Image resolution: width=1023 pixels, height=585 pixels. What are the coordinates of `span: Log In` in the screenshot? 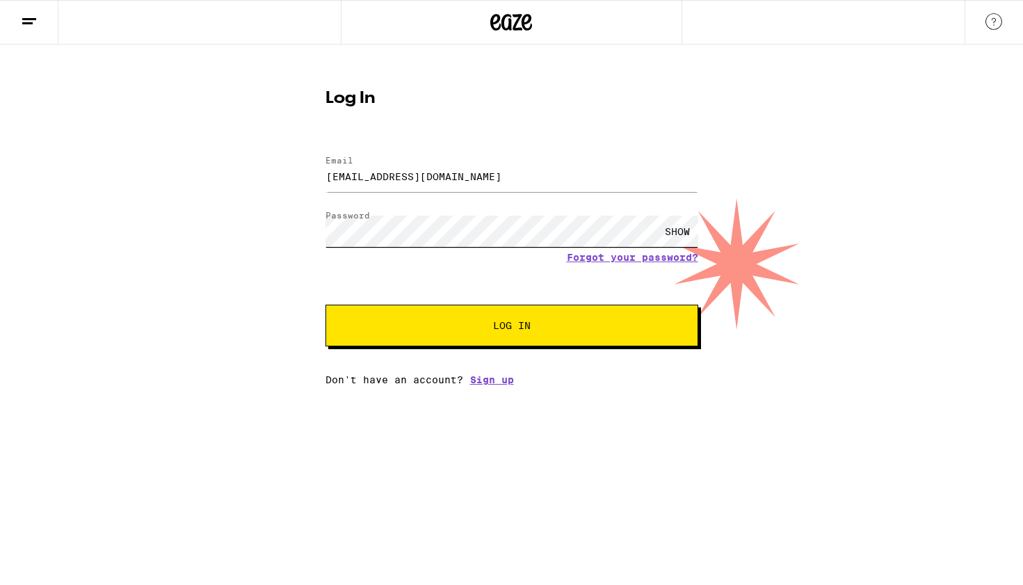 It's located at (512, 326).